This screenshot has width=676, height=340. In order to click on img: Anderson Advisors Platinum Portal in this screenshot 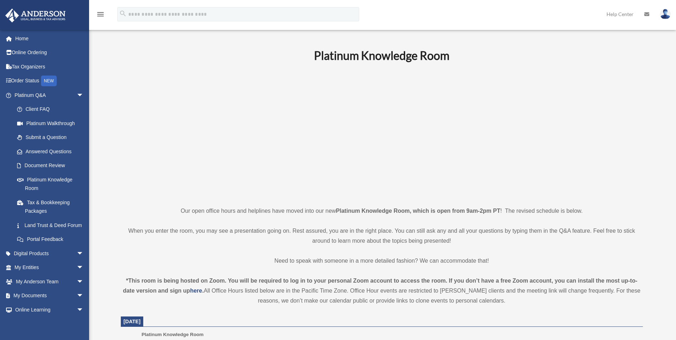, I will do `click(35, 15)`.